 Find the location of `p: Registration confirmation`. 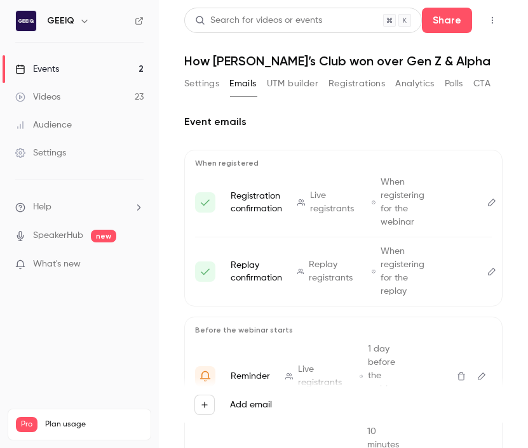

p: Registration confirmation is located at coordinates (256, 203).